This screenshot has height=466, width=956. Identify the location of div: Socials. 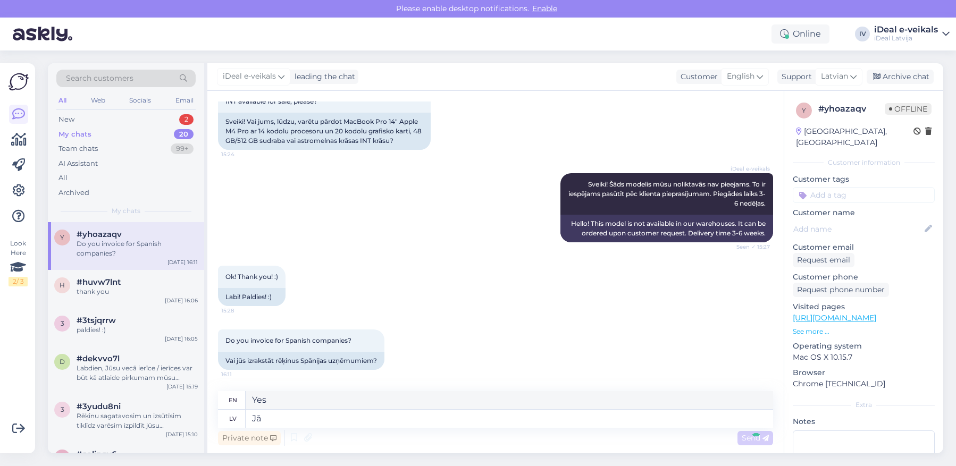
(140, 101).